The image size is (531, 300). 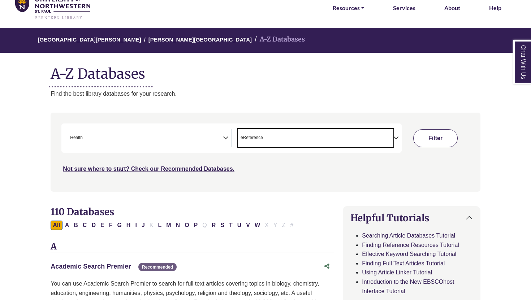 I want to click on button: Filter Results D, so click(x=94, y=225).